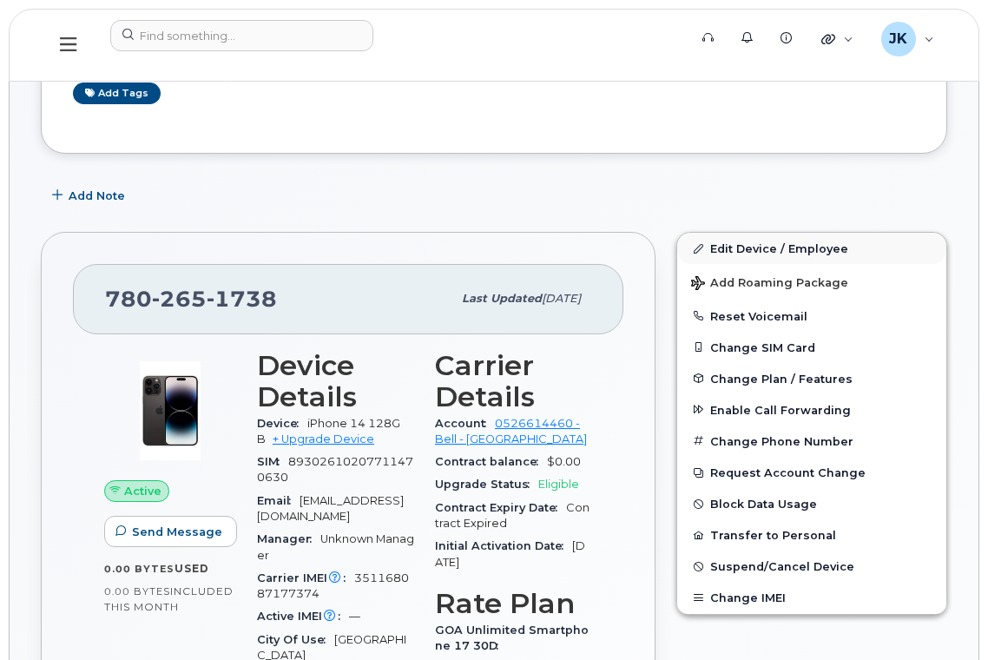 The height and width of the screenshot is (660, 988). What do you see at coordinates (90, 195) in the screenshot?
I see `button: Add Note` at bounding box center [90, 195].